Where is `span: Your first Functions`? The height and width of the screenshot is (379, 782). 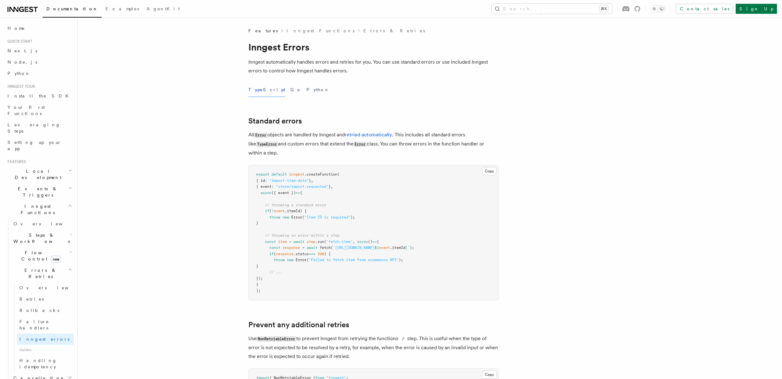 span: Your first Functions is located at coordinates (26, 110).